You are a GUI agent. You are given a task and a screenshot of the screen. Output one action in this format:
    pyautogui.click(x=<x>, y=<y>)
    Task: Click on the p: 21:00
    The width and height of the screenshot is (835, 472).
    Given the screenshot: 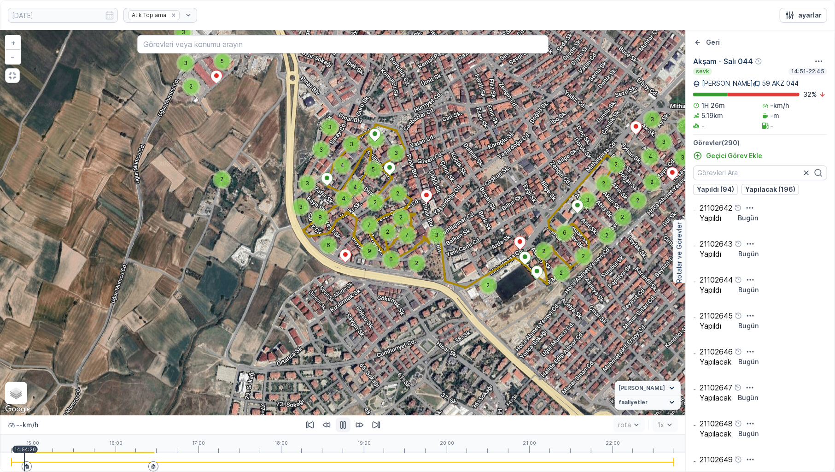 What is the action you would take?
    pyautogui.click(x=529, y=443)
    